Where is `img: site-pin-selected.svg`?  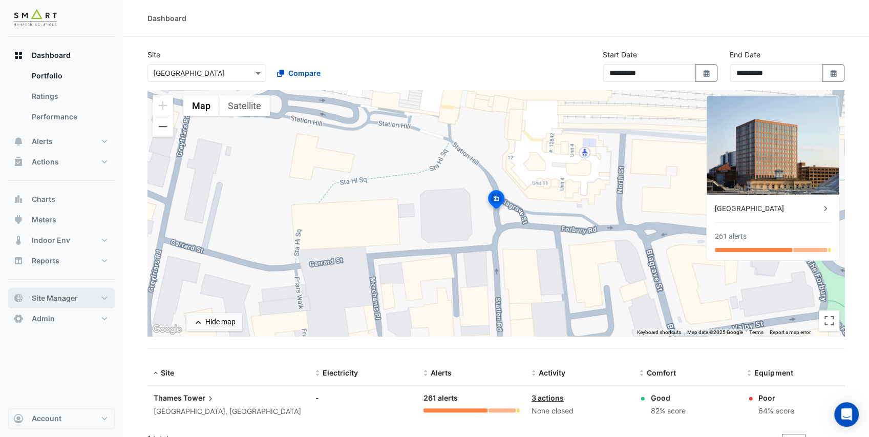 img: site-pin-selected.svg is located at coordinates (496, 201).